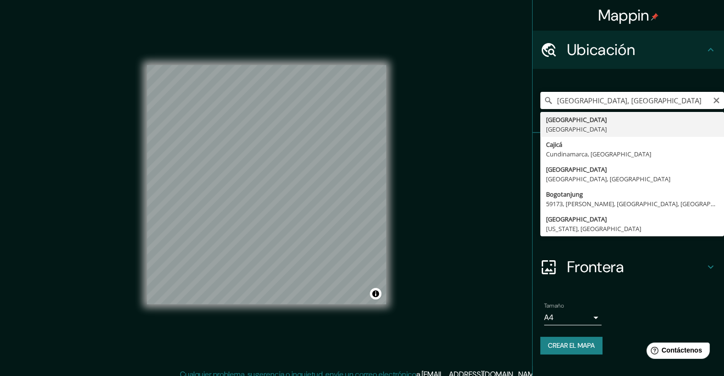 This screenshot has height=376, width=724. What do you see at coordinates (628, 229) in the screenshot?
I see `div: Diseño` at bounding box center [628, 229].